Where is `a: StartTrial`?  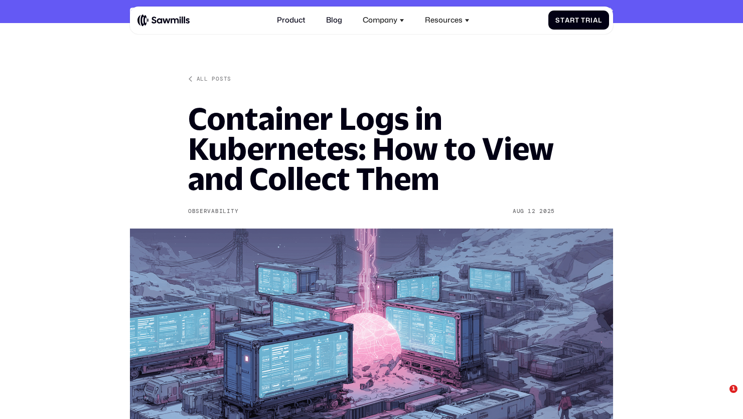
a: StartTrial is located at coordinates (579, 20).